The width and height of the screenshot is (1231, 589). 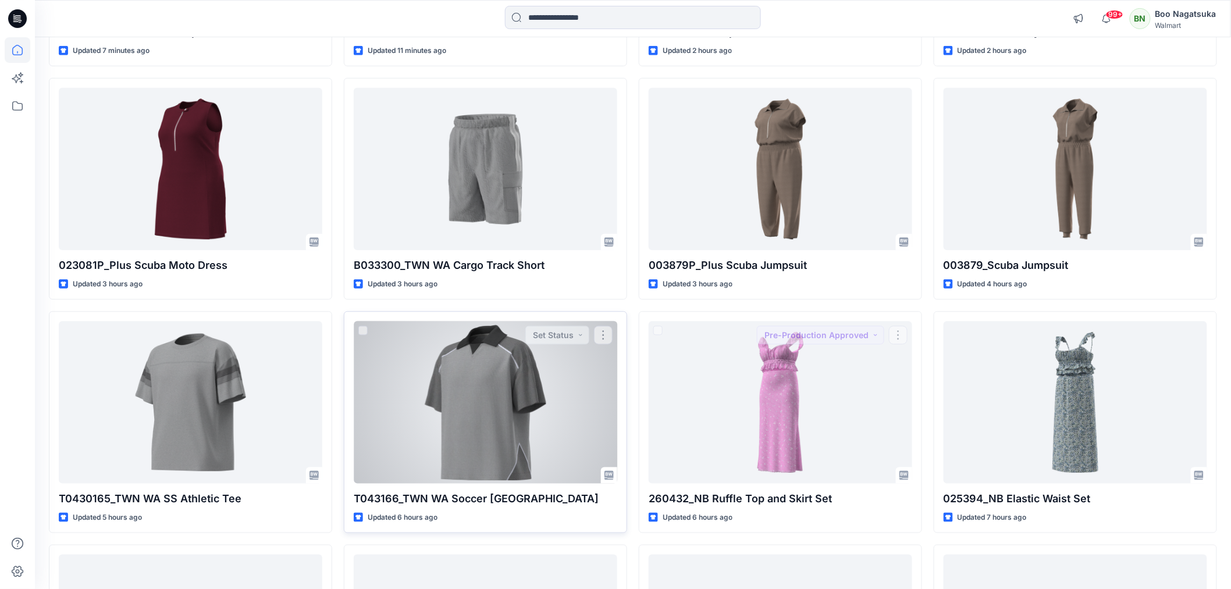 What do you see at coordinates (1075, 498) in the screenshot?
I see `p: 025394_NB Elastic Waist Set` at bounding box center [1075, 498].